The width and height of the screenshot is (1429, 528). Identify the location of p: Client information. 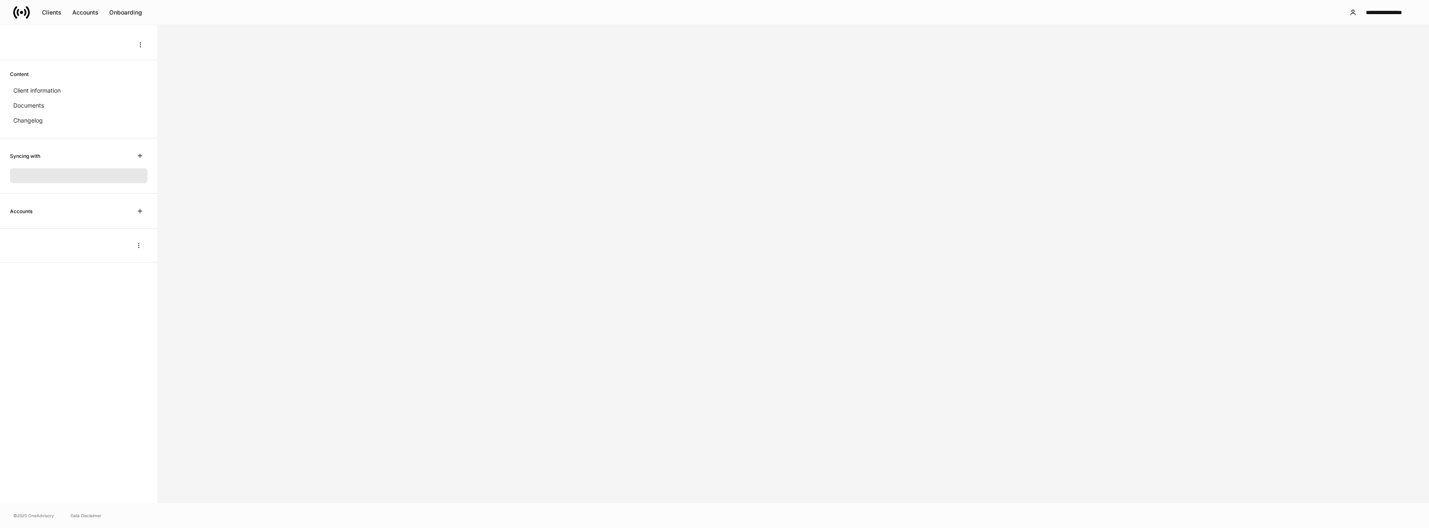
(37, 91).